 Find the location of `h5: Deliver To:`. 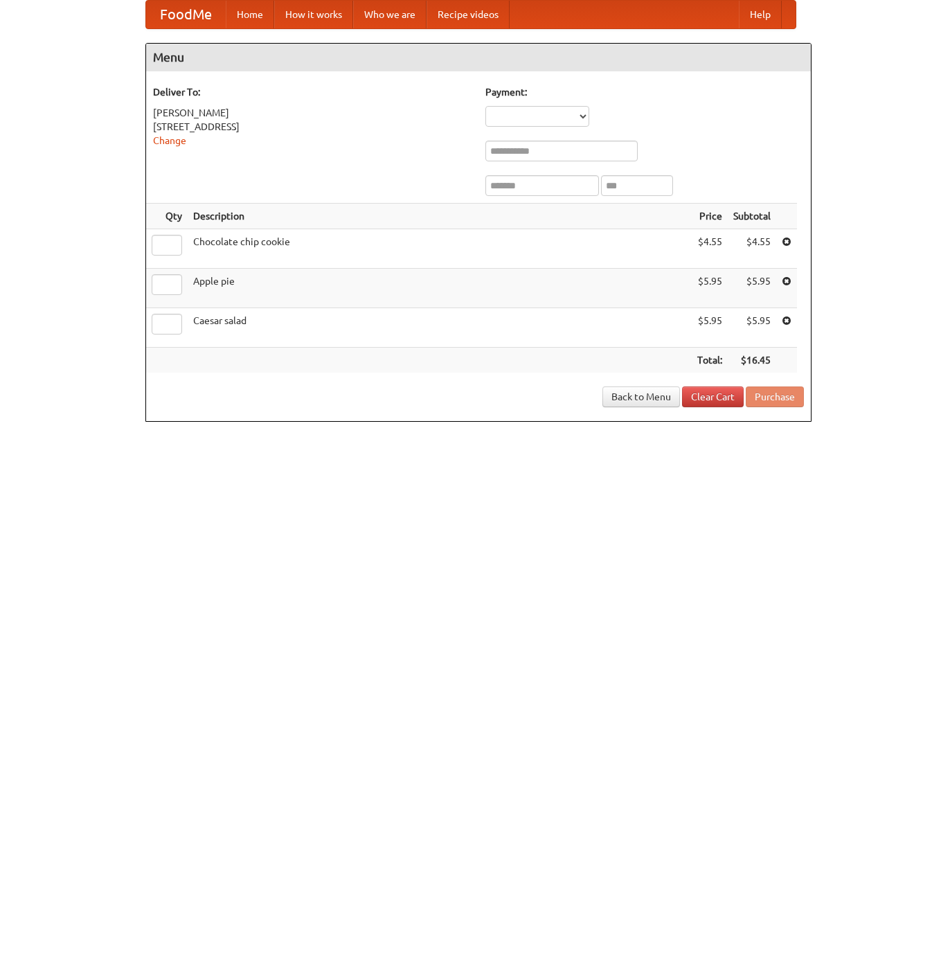

h5: Deliver To: is located at coordinates (312, 92).